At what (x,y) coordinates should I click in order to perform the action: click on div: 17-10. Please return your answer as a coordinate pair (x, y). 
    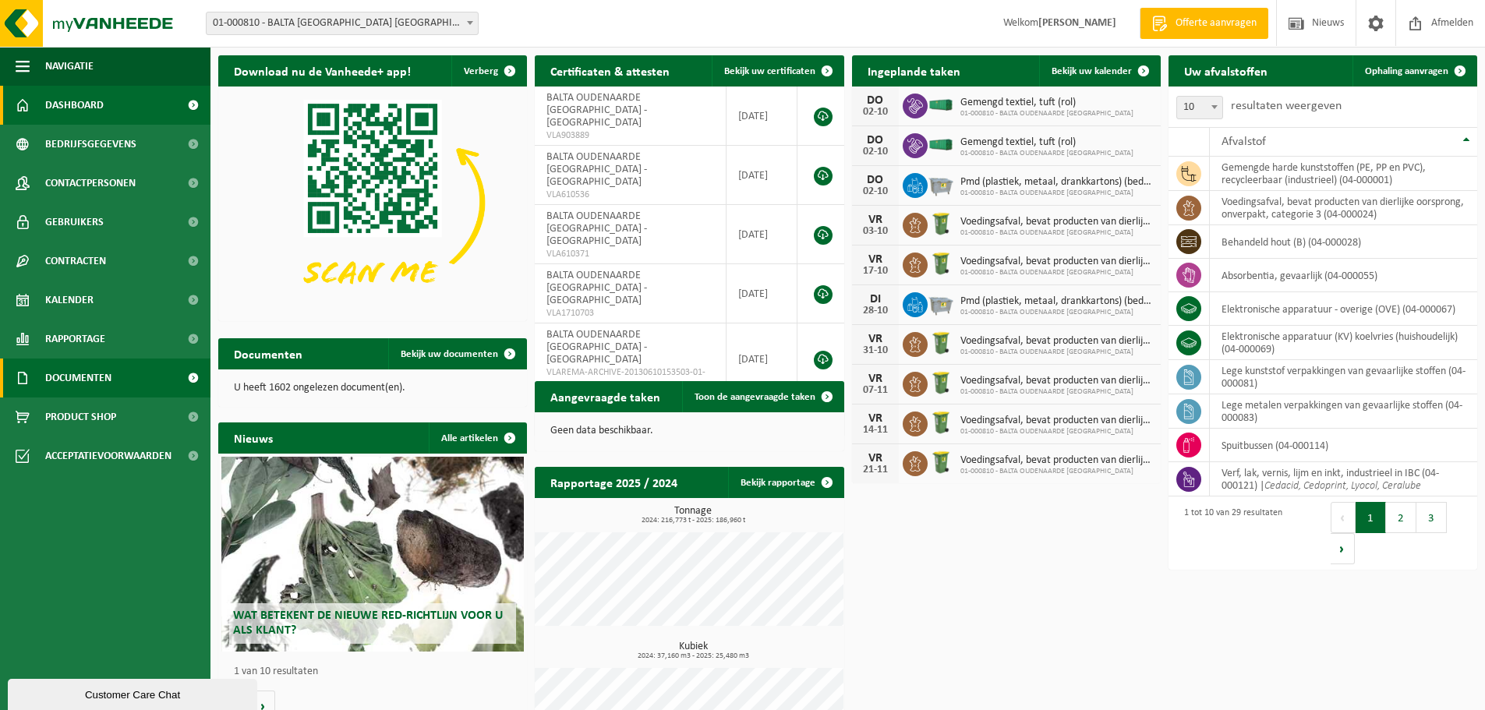
    Looking at the image, I should click on (875, 271).